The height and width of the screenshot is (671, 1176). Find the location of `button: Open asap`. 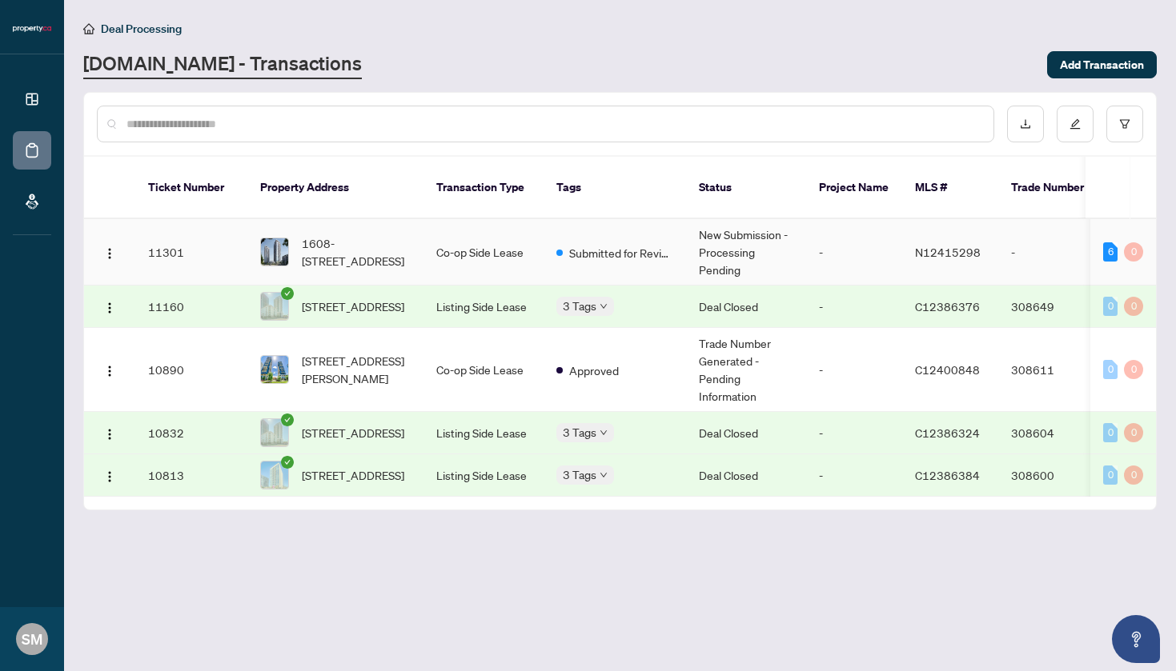

button: Open asap is located at coordinates (1136, 639).